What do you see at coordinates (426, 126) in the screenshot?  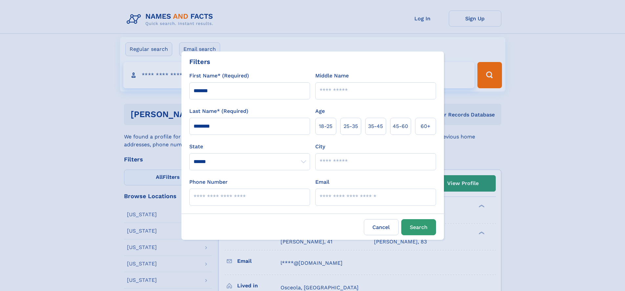 I see `span: 60+` at bounding box center [426, 126].